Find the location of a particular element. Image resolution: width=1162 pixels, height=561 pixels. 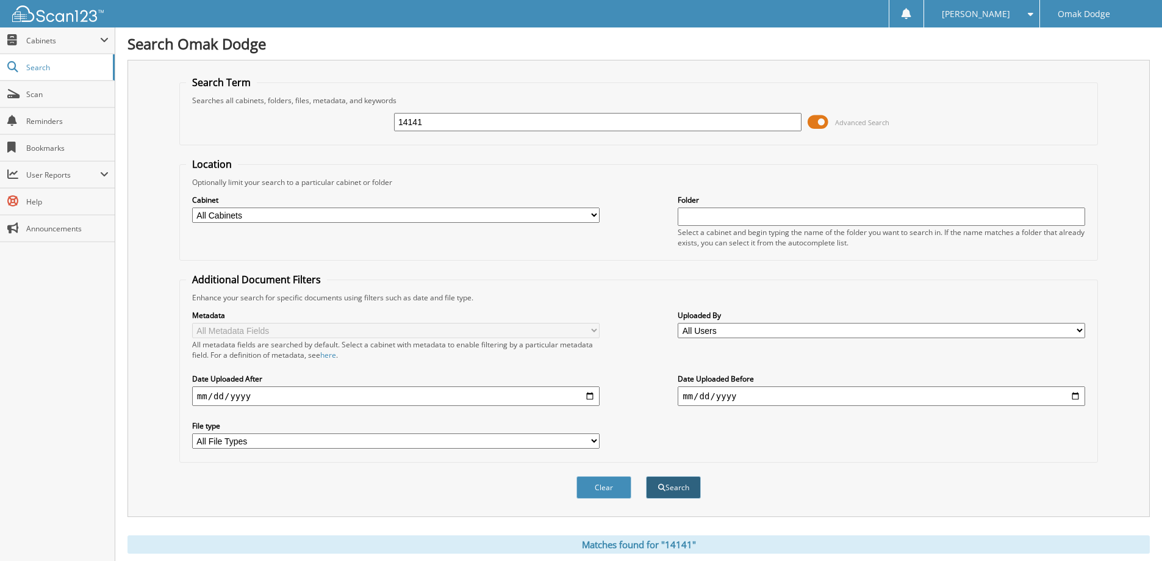

label: Uploaded By is located at coordinates (882, 315).